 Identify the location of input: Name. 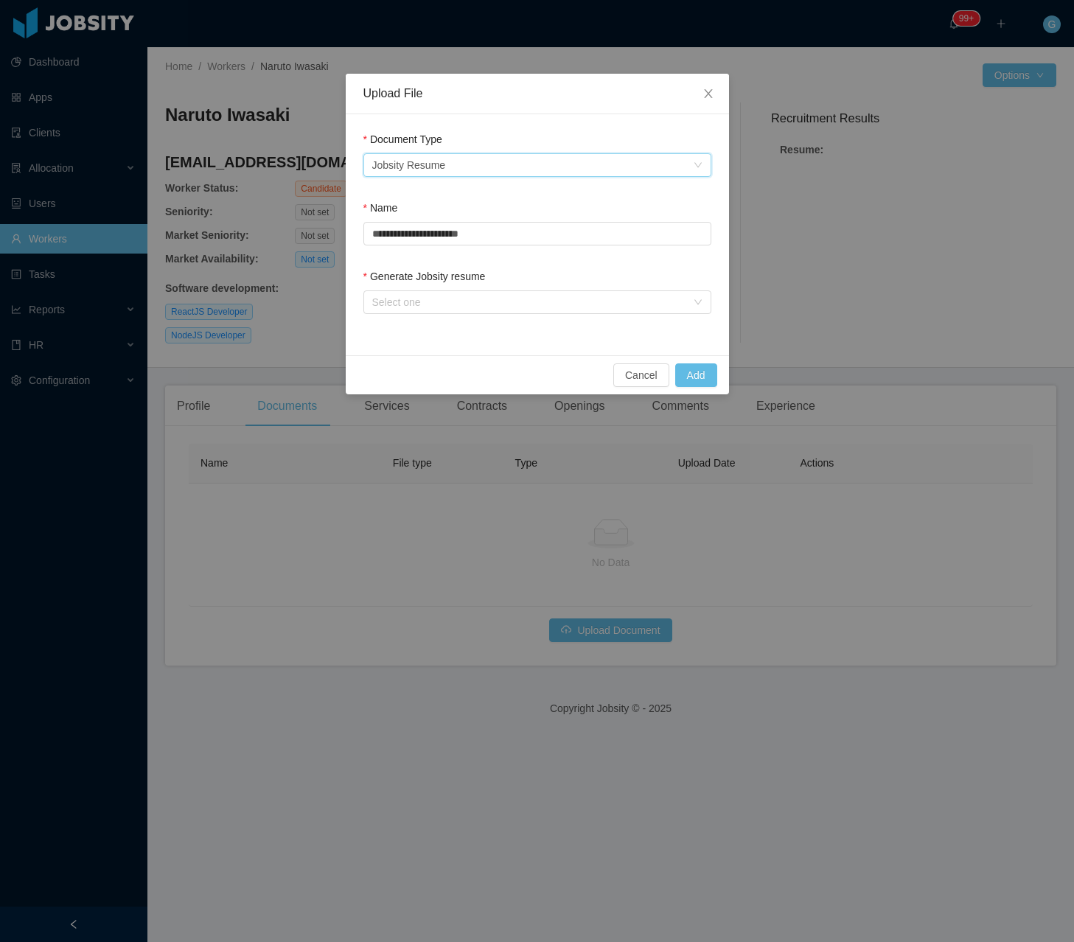
(538, 234).